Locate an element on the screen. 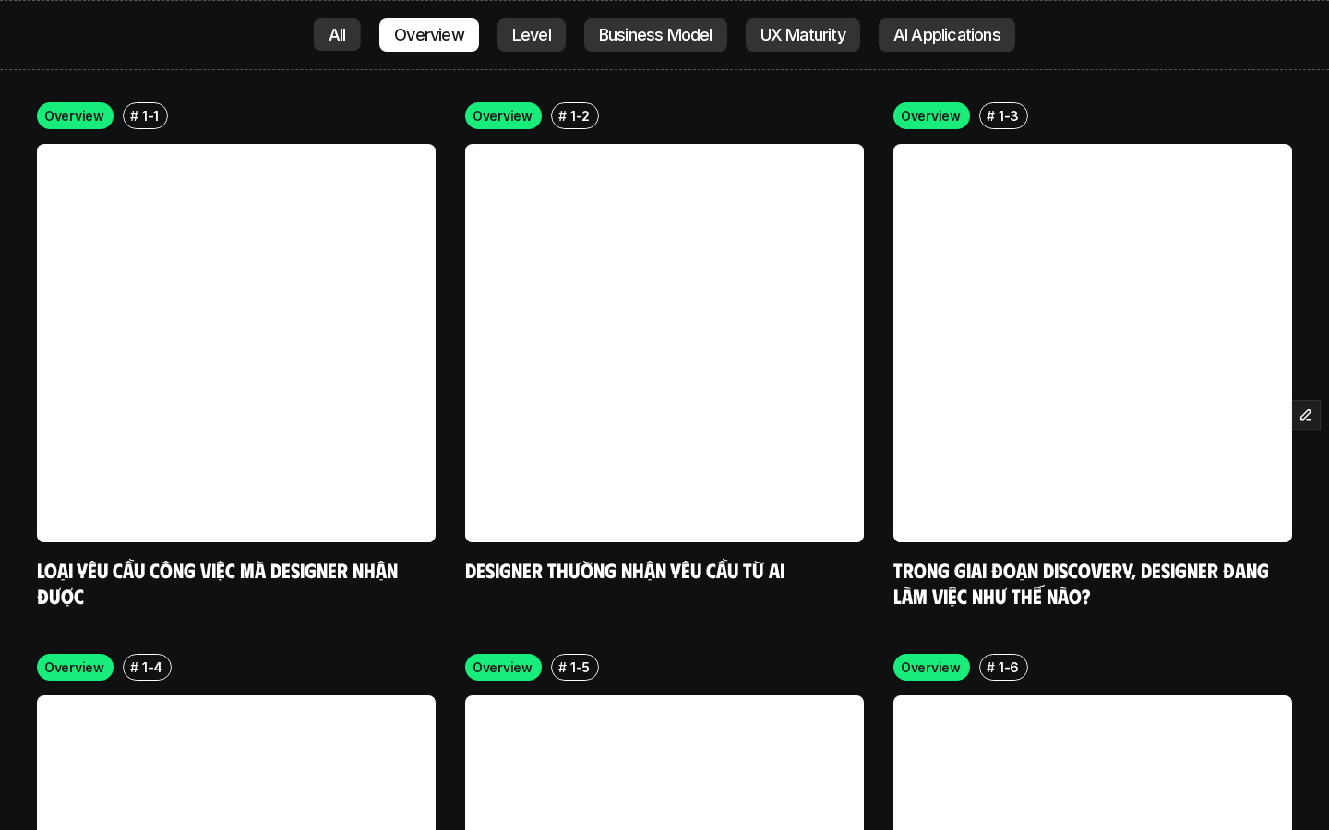 The width and height of the screenshot is (1329, 830). a: UX Maturity is located at coordinates (803, 35).